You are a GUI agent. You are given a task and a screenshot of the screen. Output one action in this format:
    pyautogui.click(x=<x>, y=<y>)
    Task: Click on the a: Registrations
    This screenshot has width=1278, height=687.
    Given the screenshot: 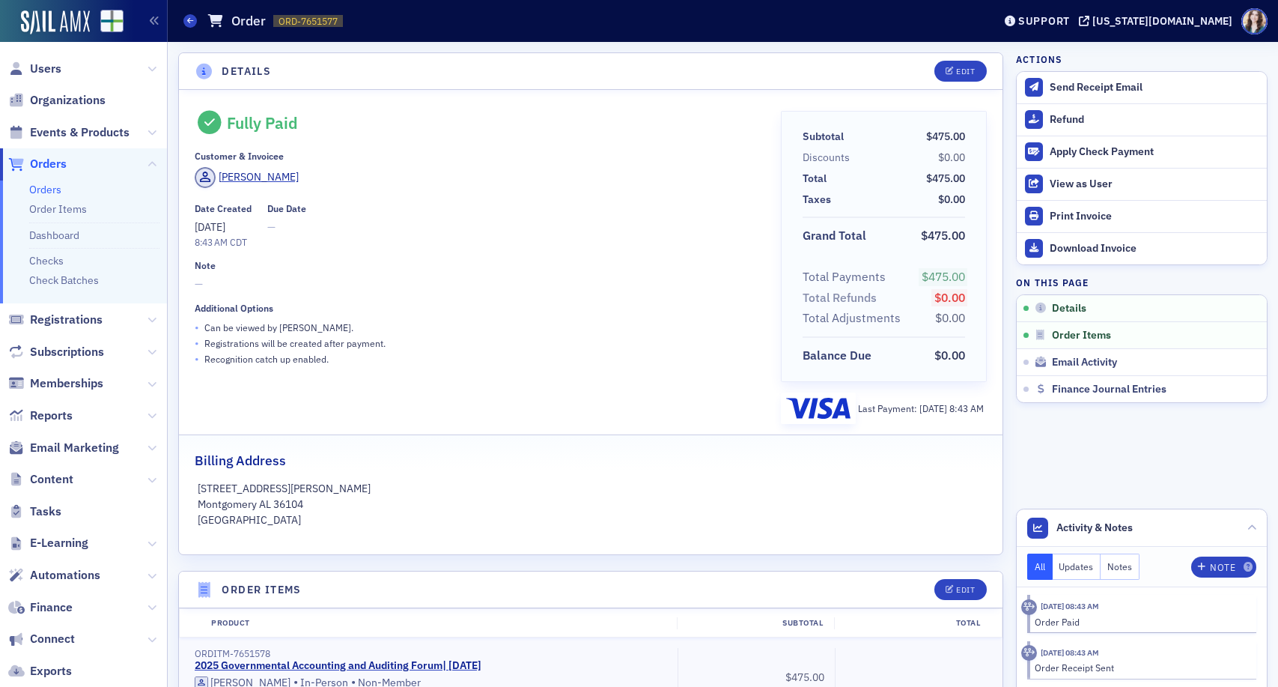 What is the action you would take?
    pyautogui.click(x=55, y=320)
    